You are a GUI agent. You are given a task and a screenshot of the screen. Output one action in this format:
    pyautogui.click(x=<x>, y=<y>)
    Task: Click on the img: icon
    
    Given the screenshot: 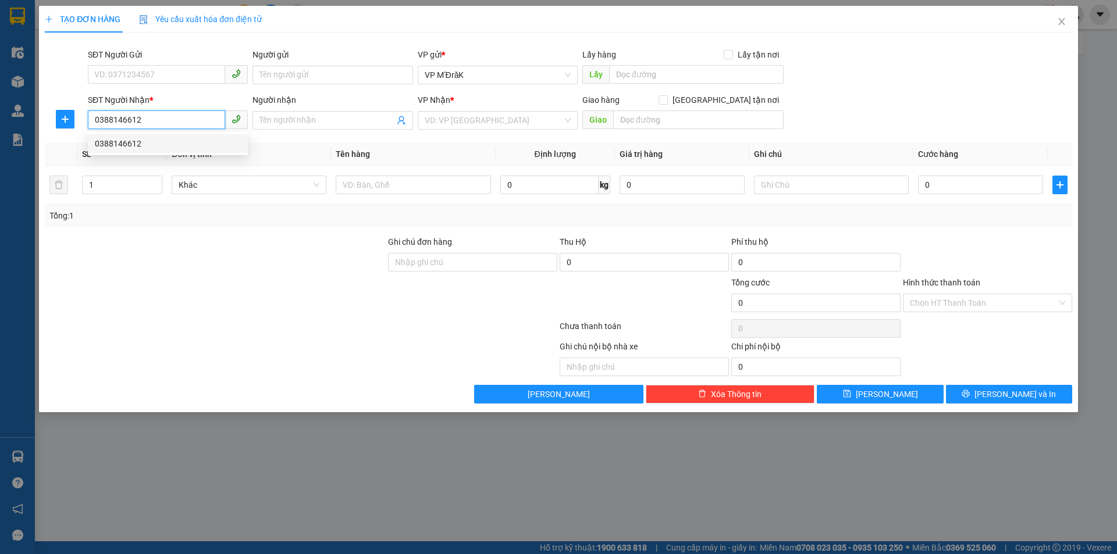 What is the action you would take?
    pyautogui.click(x=144, y=20)
    